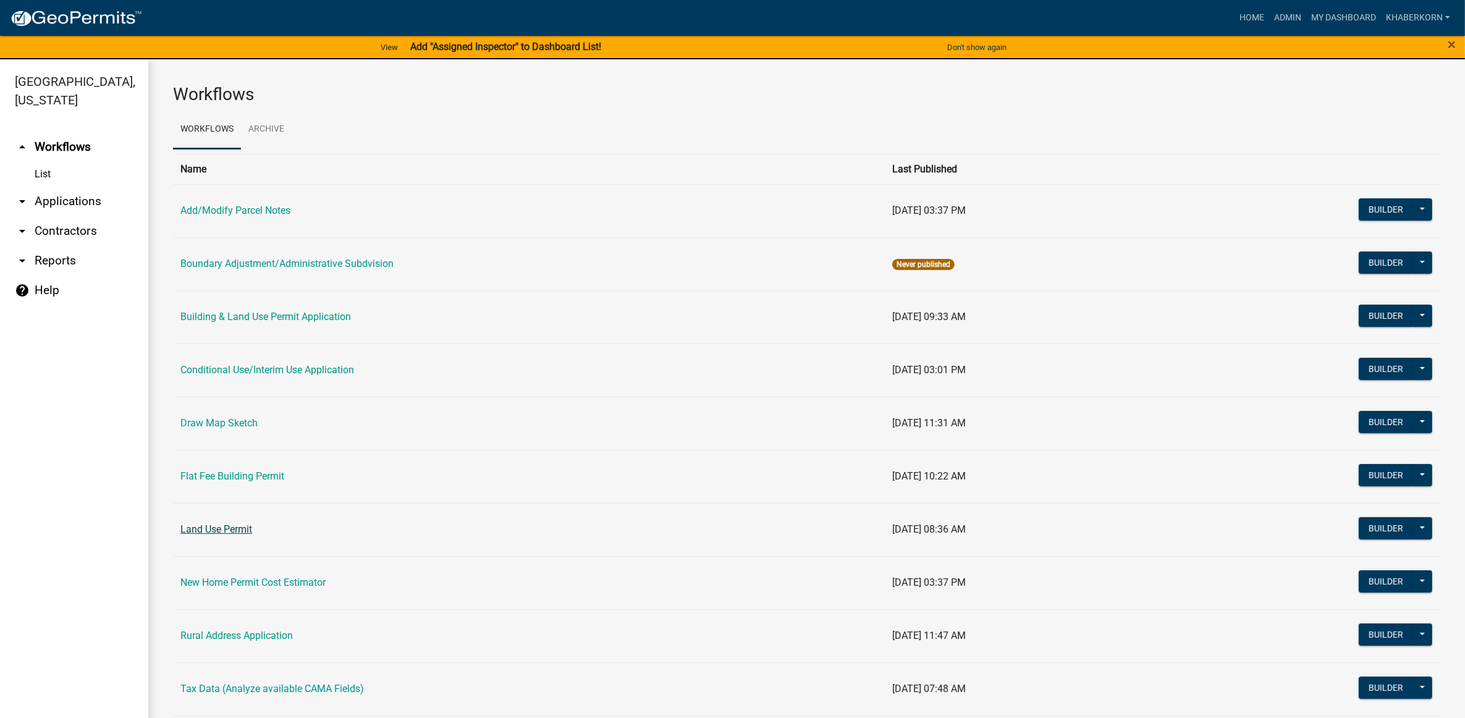  I want to click on a: View, so click(389, 47).